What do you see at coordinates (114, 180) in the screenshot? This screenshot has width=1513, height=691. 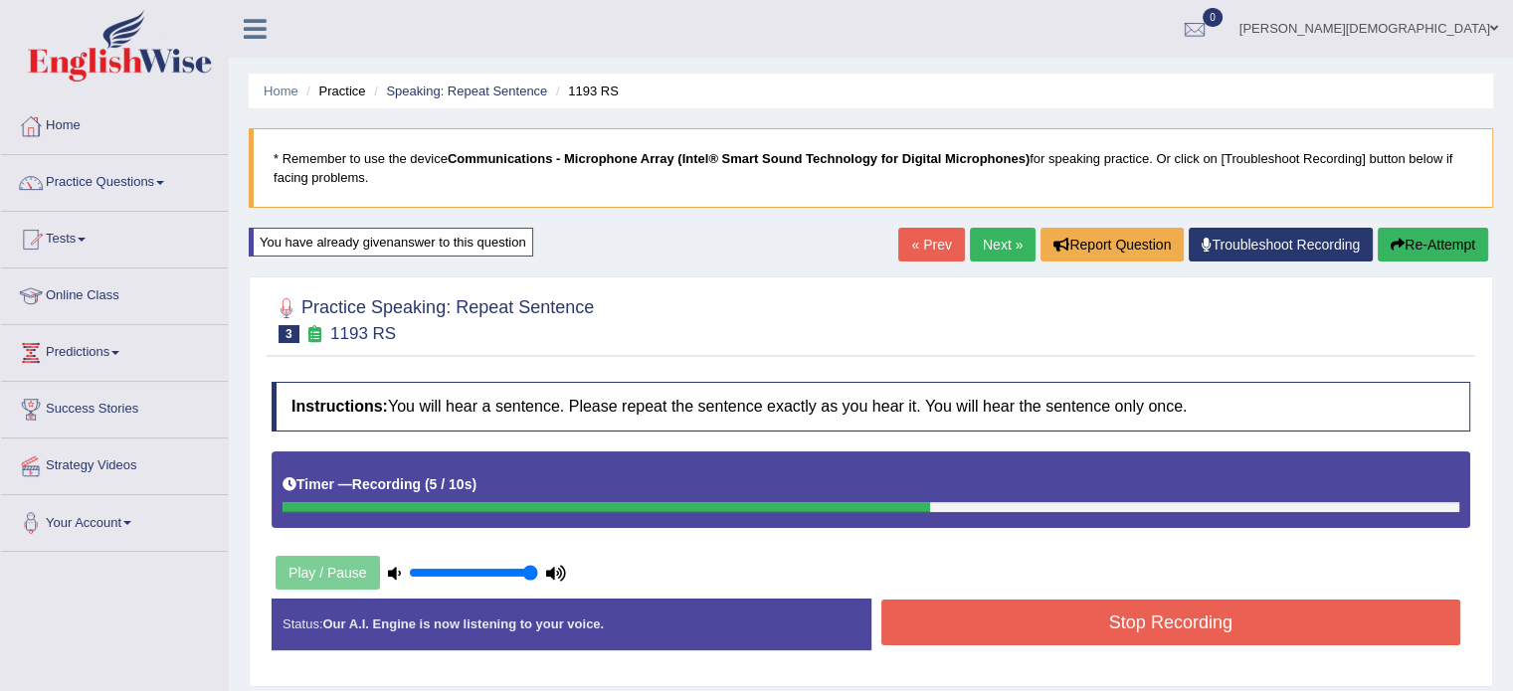 I see `a: Practice Questions` at bounding box center [114, 180].